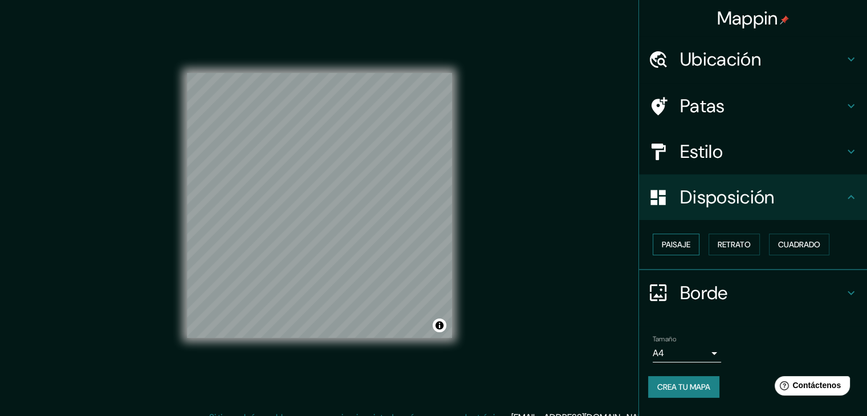 The width and height of the screenshot is (867, 416). What do you see at coordinates (753, 293) in the screenshot?
I see `div: Borde` at bounding box center [753, 293].